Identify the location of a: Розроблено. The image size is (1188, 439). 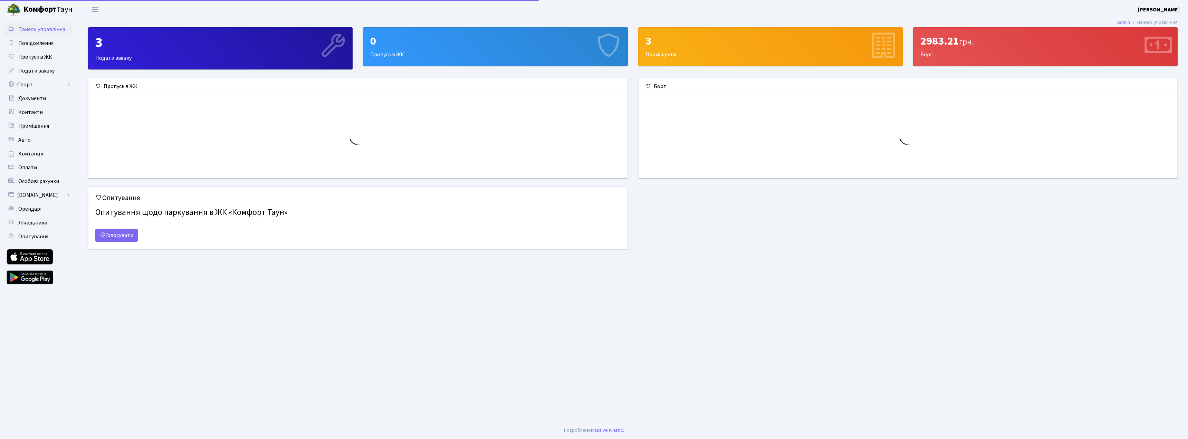
(577, 430).